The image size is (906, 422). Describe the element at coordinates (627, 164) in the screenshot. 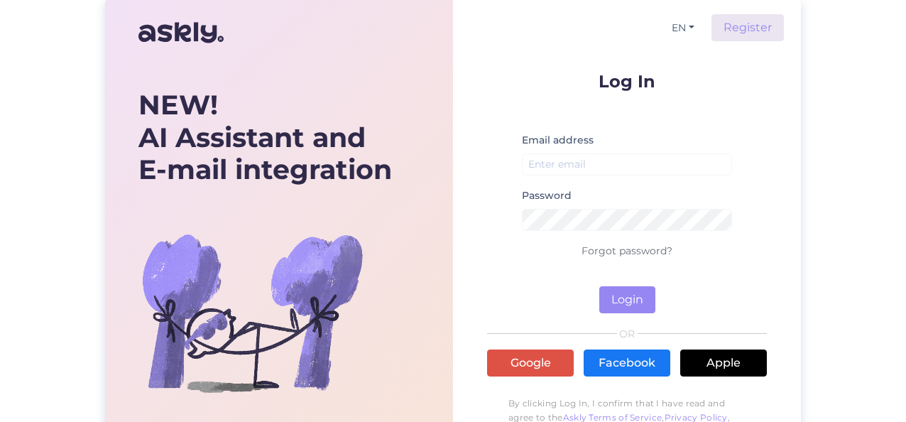

I see `input: Enter email` at that location.